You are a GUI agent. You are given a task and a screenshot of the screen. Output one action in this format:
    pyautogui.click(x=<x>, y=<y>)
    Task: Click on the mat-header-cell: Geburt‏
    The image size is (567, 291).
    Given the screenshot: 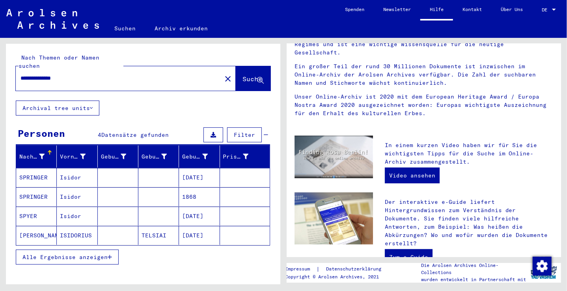 What is the action you would take?
    pyautogui.click(x=159, y=157)
    